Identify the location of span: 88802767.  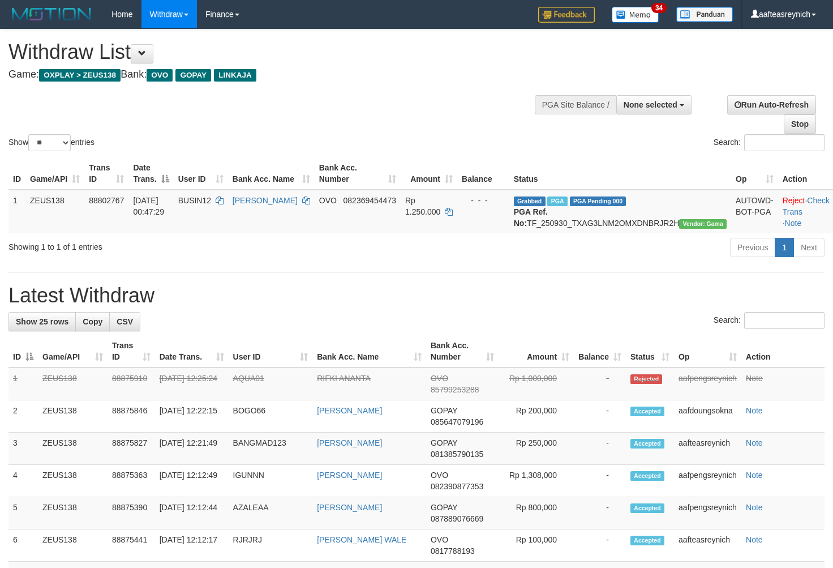
(106, 200).